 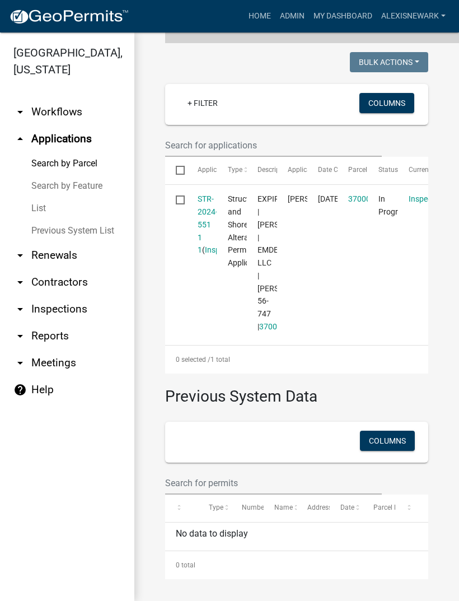 I want to click on a: Admin, so click(x=292, y=16).